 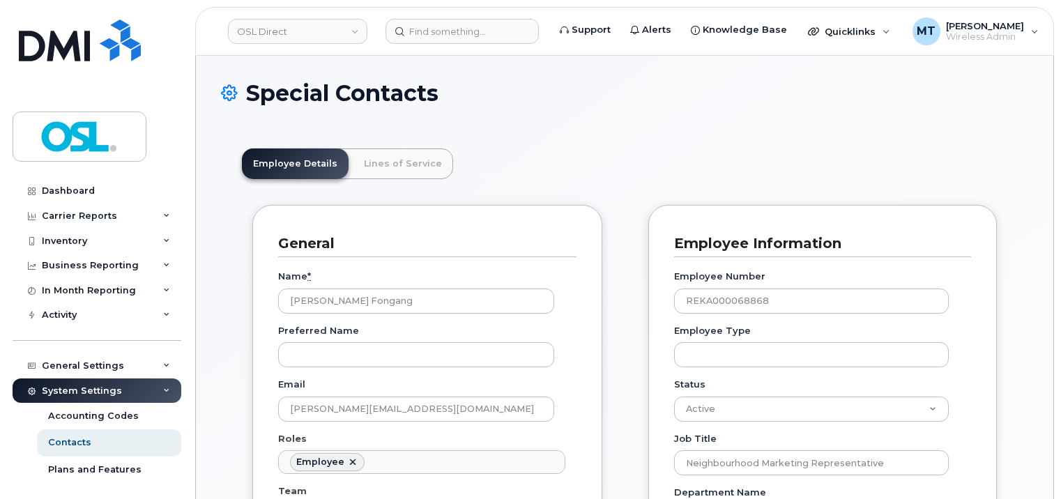 What do you see at coordinates (817, 243) in the screenshot?
I see `h3: Employee Information` at bounding box center [817, 243].